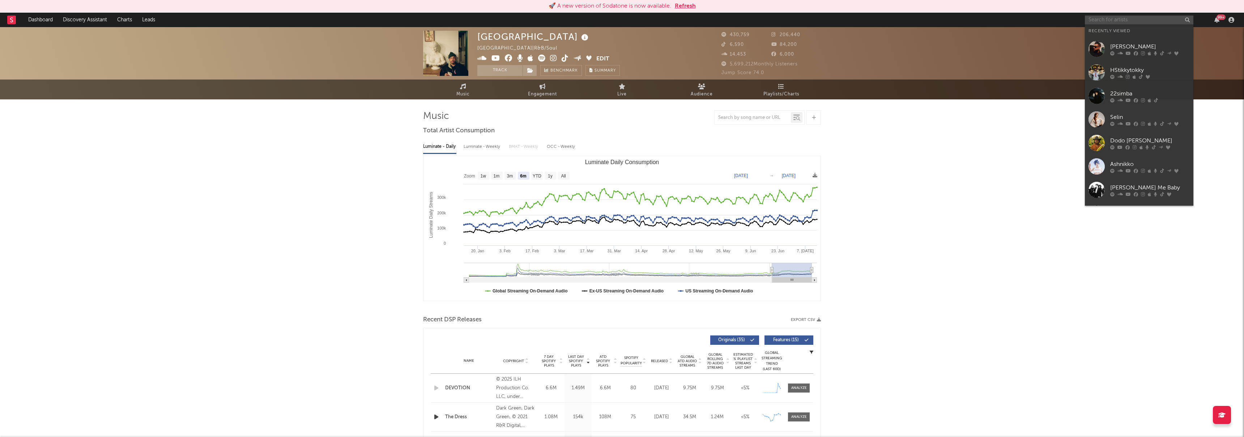  Describe the element at coordinates (523, 176) in the screenshot. I see `text: 6m` at that location.